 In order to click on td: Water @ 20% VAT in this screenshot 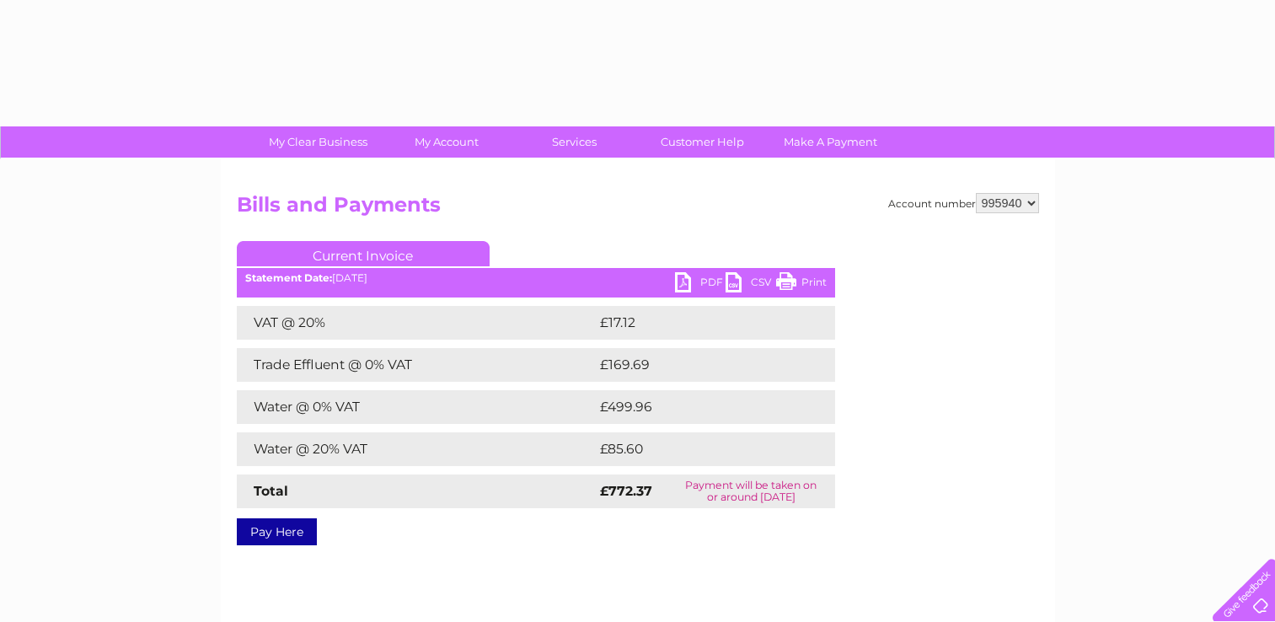, I will do `click(416, 449)`.